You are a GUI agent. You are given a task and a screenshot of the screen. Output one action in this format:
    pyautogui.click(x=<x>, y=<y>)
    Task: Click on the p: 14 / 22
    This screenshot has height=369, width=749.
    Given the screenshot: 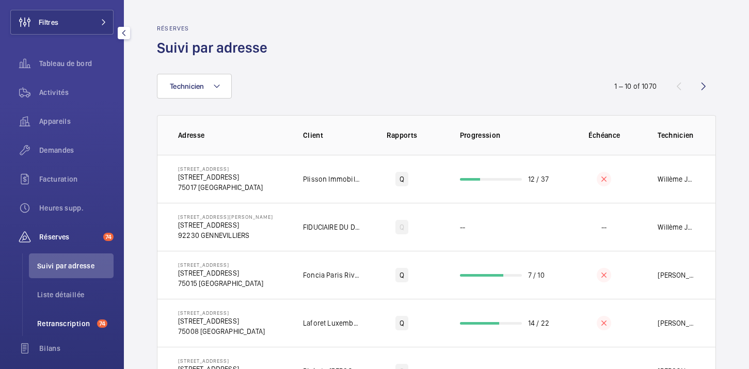 What is the action you would take?
    pyautogui.click(x=538, y=323)
    